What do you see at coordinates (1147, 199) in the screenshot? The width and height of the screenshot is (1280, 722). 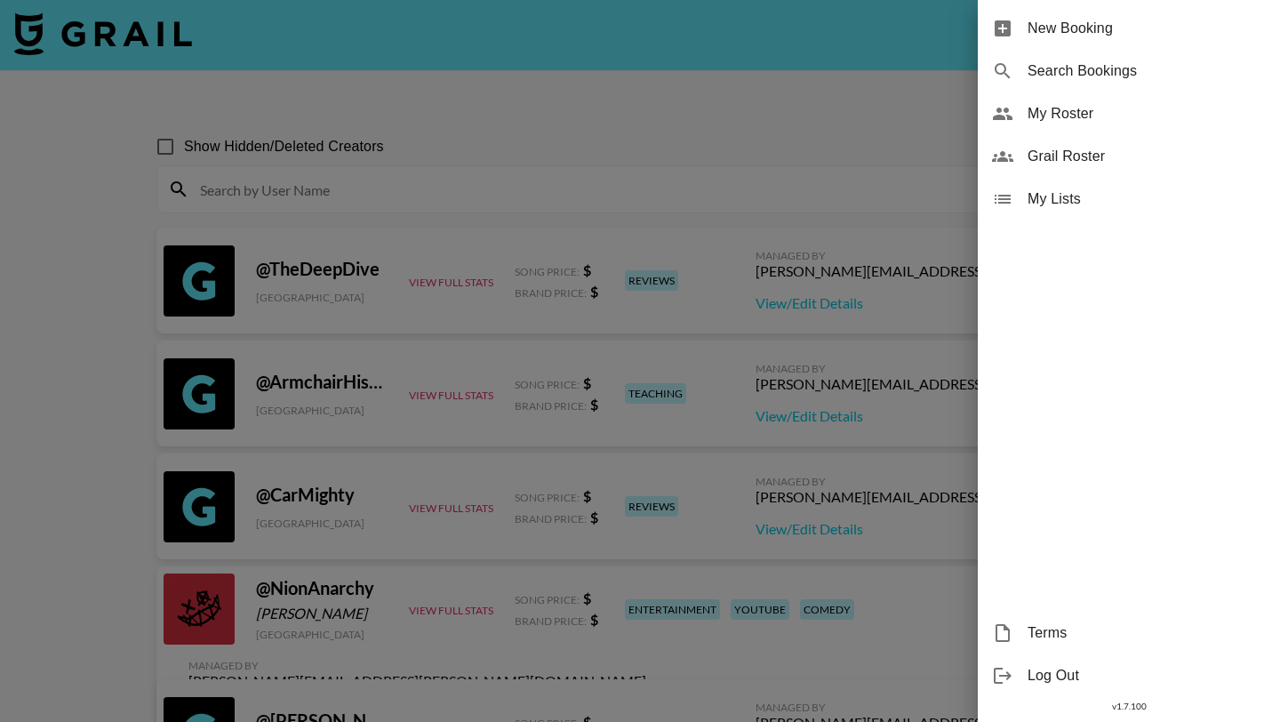 I see `span: My Lists` at bounding box center [1147, 199].